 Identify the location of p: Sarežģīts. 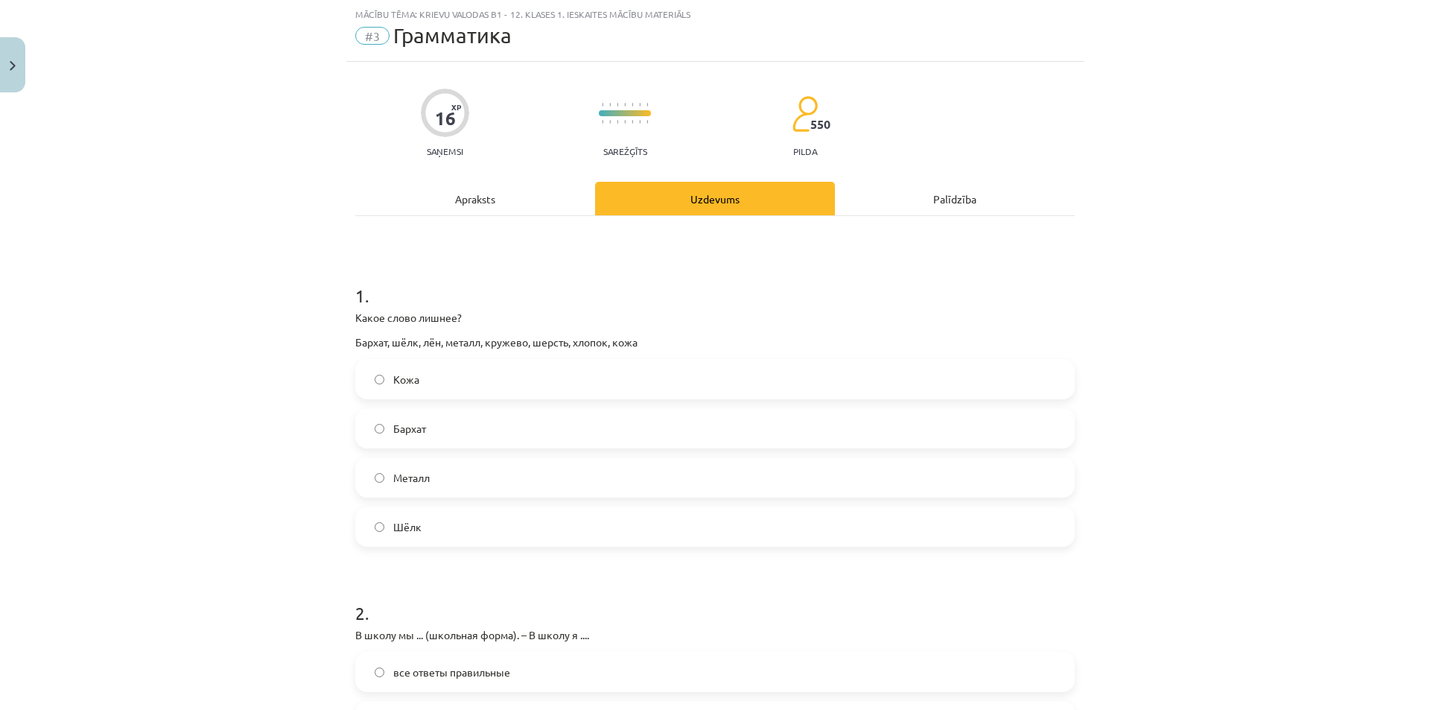
(625, 151).